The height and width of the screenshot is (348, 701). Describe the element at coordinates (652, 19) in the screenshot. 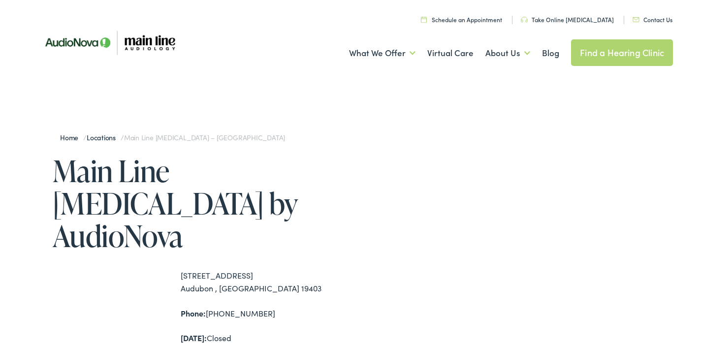

I see `a: Contact Us` at that location.